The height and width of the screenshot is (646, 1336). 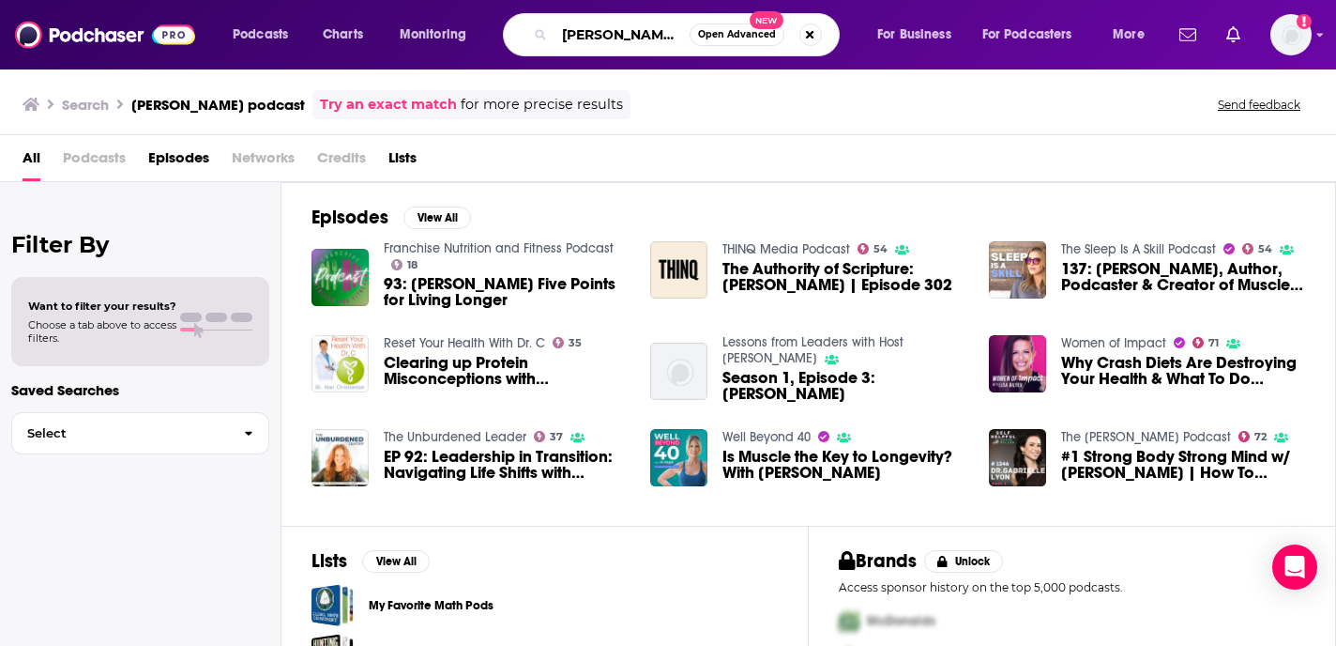 What do you see at coordinates (678, 457) in the screenshot?
I see `img: Is Muscle the Key to Longevity? With Dr. Gabrielle Lyon` at bounding box center [678, 457].